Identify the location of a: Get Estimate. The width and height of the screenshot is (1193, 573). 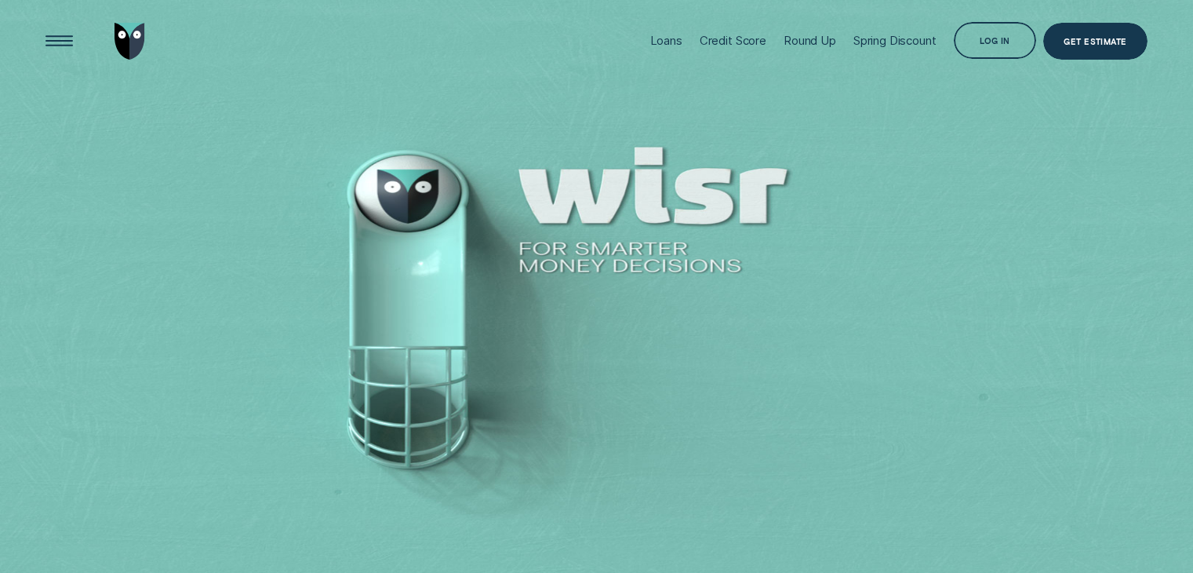
(1095, 42).